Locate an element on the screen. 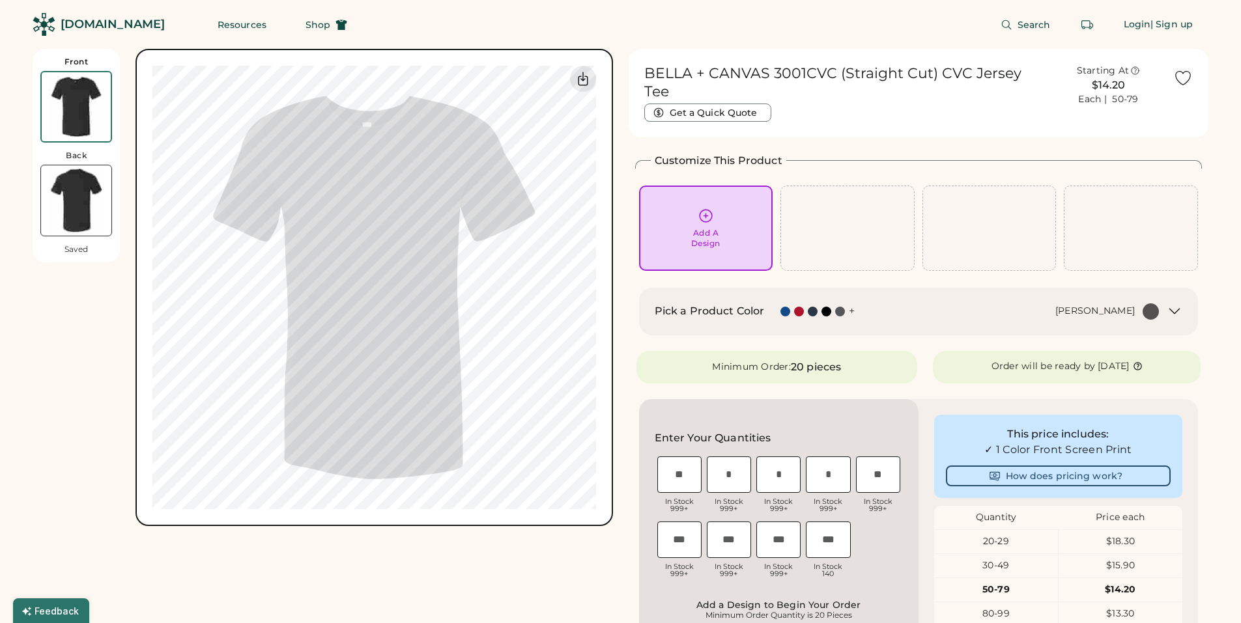  div: Minimum Order: is located at coordinates (751, 367).